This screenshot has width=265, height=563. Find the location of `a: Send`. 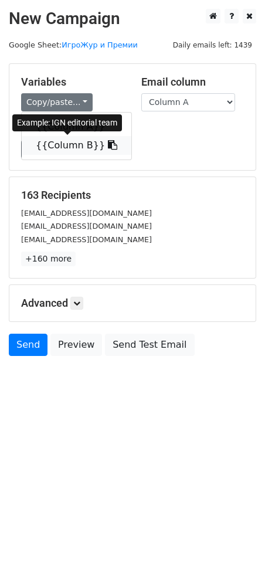

a: Send is located at coordinates (28, 345).